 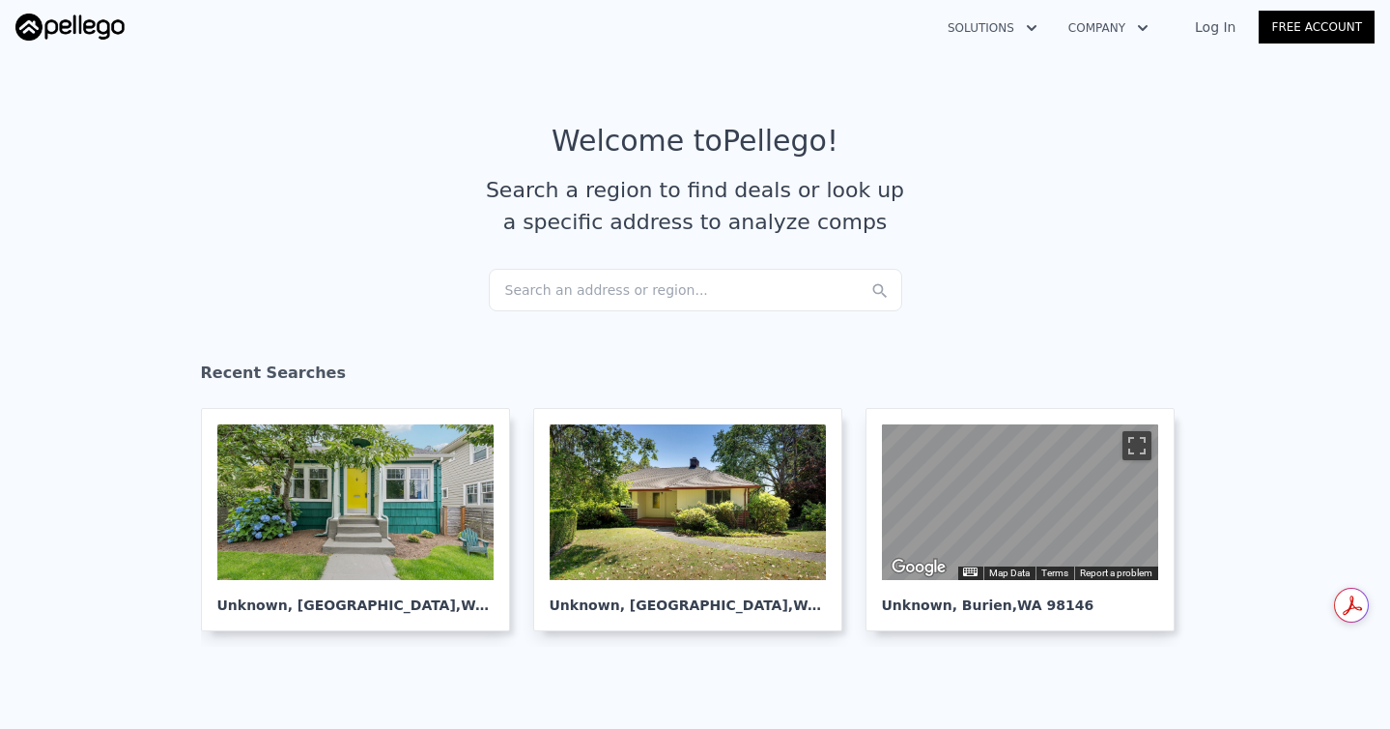 What do you see at coordinates (970, 571) in the screenshot?
I see `button: Keyboard shortcuts` at bounding box center [970, 571].